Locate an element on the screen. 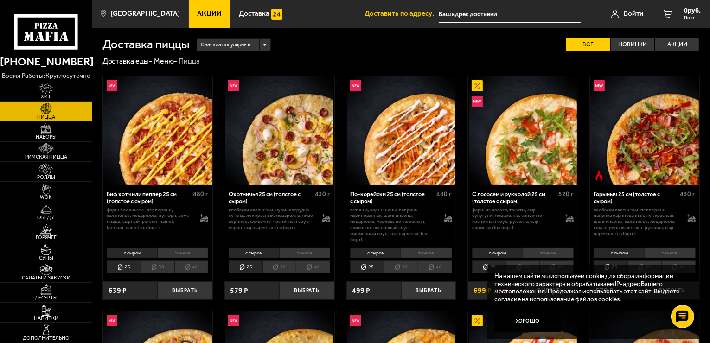  div: Горыныч 25 см (толстое с сыром) is located at coordinates (635, 198).